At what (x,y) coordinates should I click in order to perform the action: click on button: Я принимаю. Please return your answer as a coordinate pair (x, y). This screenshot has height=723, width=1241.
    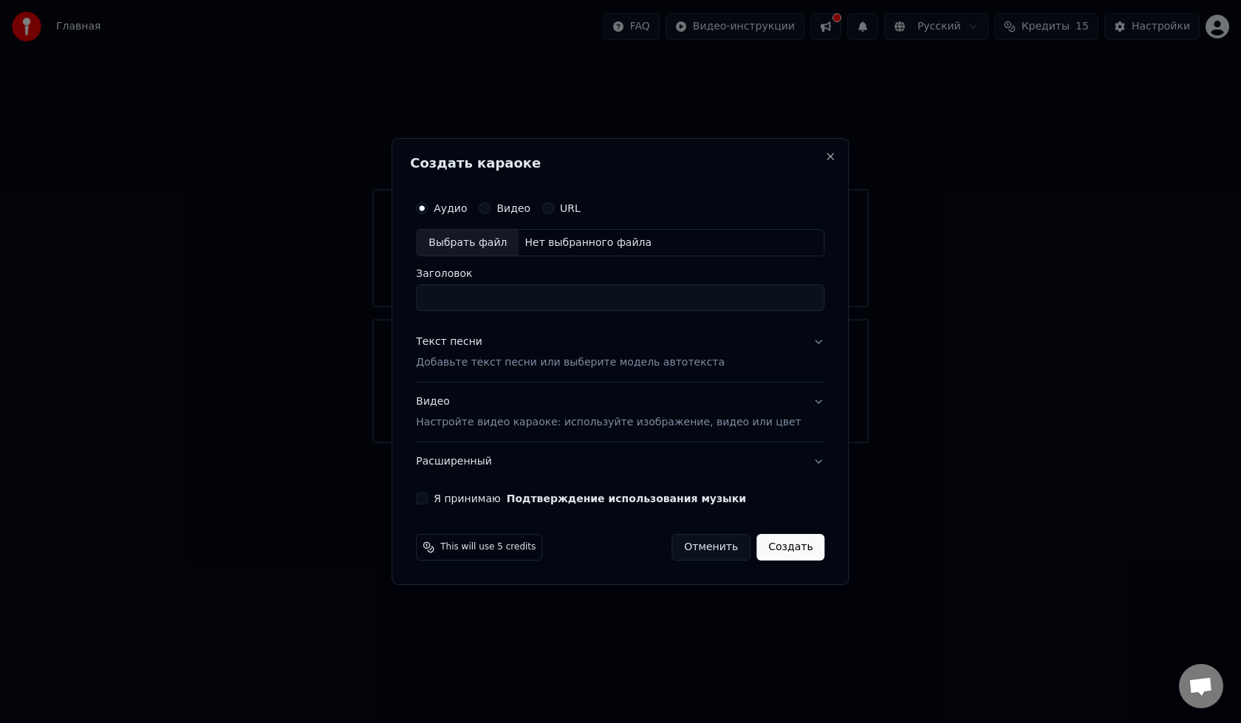
    Looking at the image, I should click on (626, 499).